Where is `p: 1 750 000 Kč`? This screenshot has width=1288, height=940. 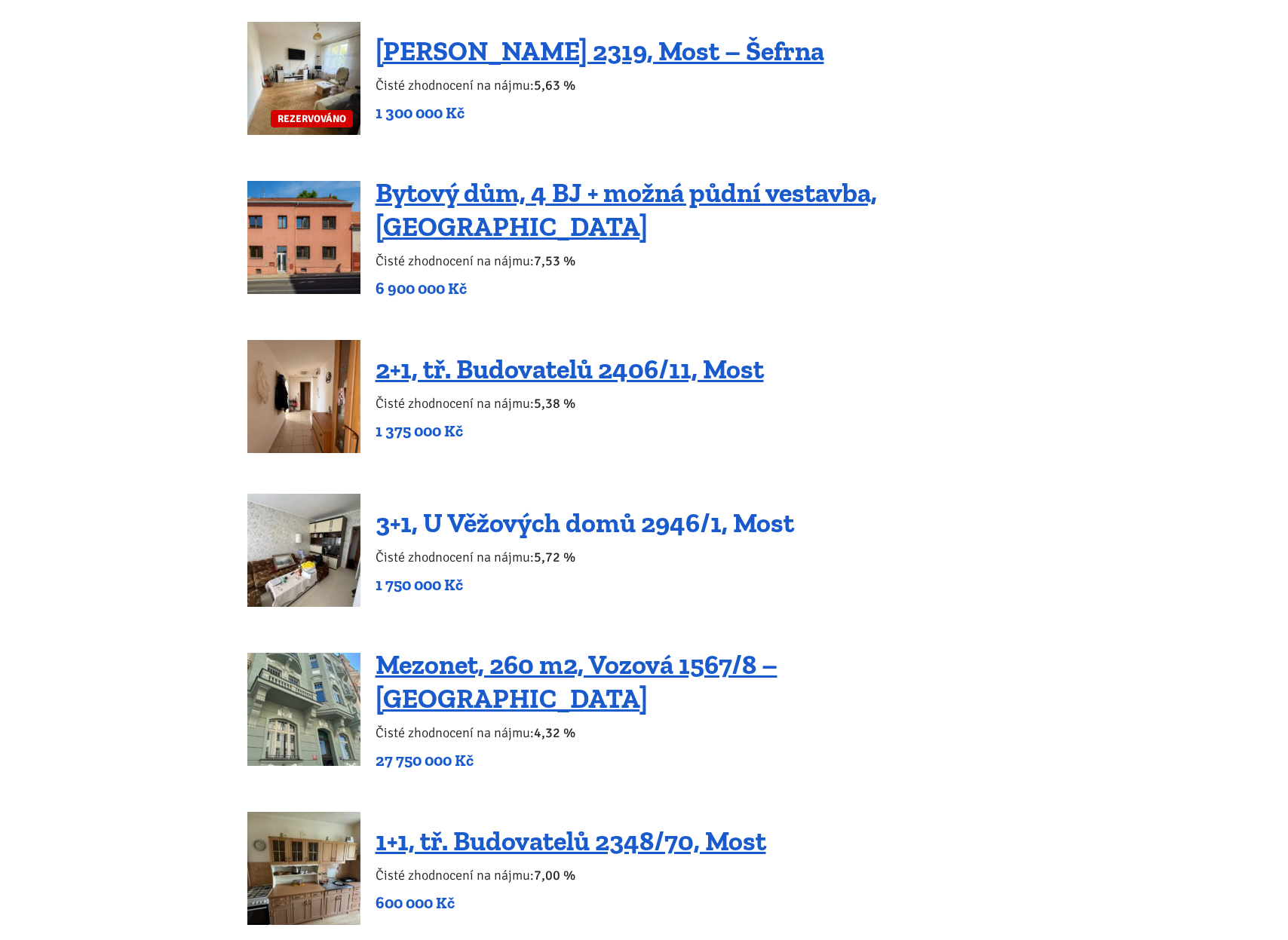 p: 1 750 000 Kč is located at coordinates (584, 585).